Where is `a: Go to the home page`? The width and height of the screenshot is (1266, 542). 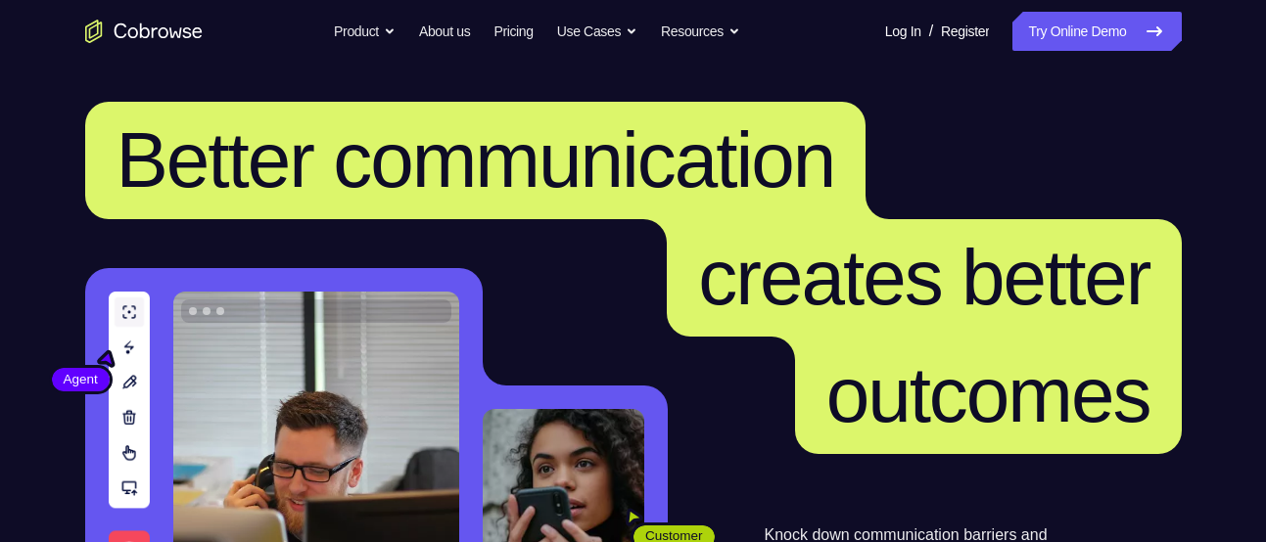
a: Go to the home page is located at coordinates (144, 31).